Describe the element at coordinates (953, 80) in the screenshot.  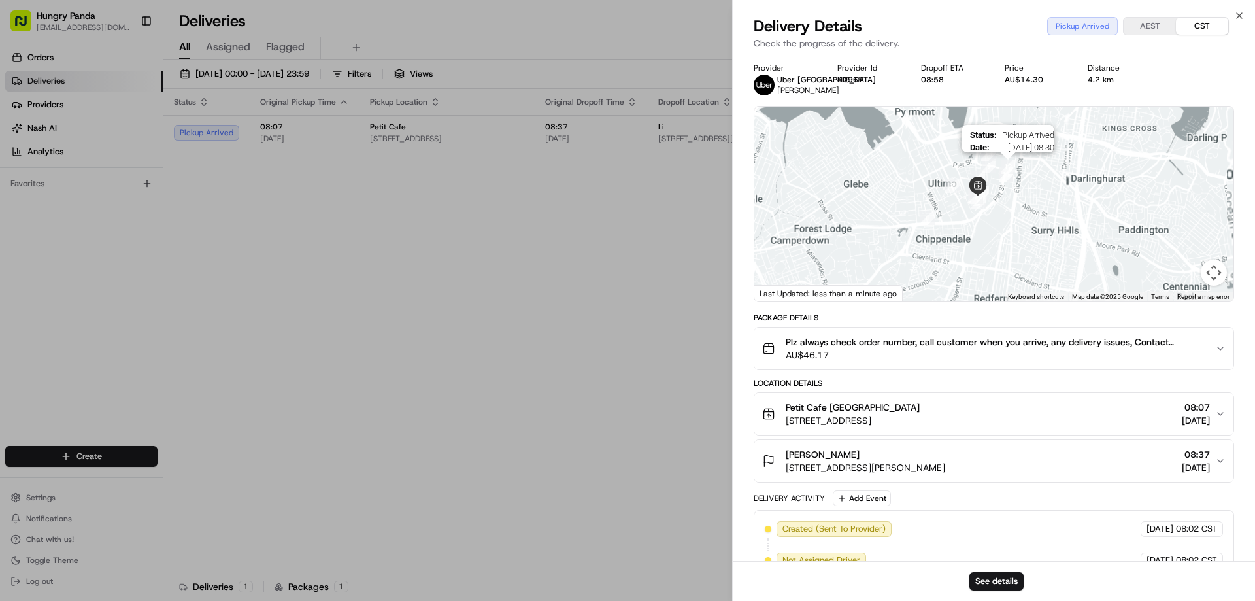
I see `div: 08:58` at that location.